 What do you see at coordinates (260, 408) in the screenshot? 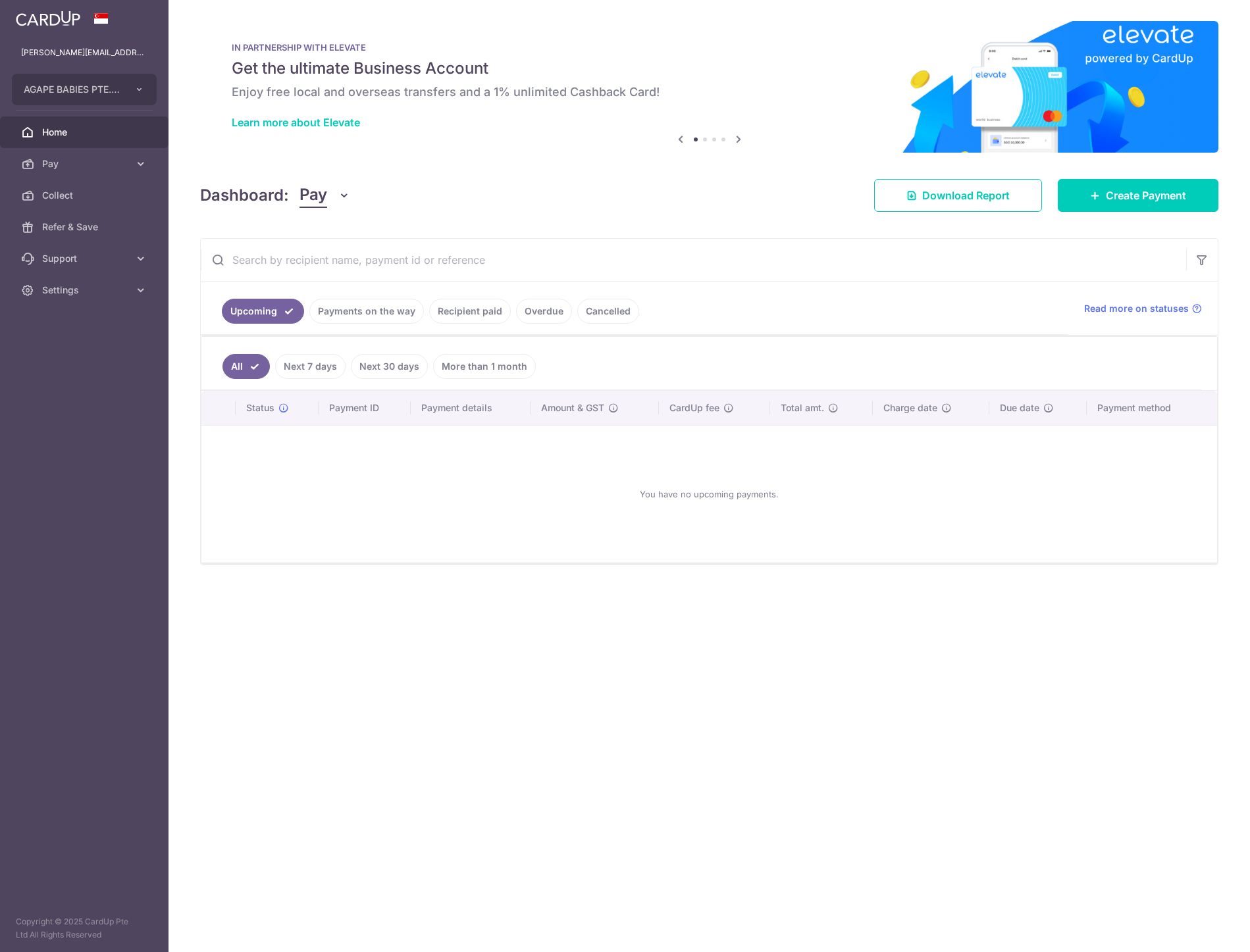
I see `span: Status` at bounding box center [260, 408].